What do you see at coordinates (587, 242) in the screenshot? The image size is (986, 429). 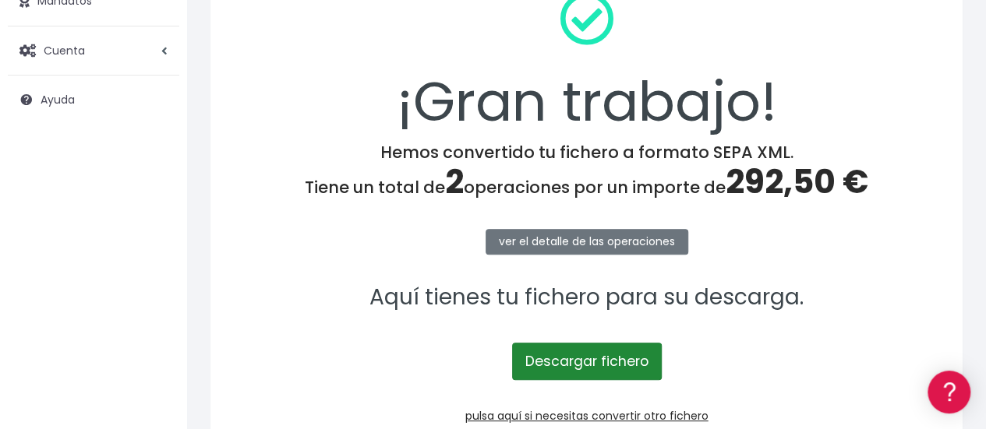 I see `a: ver el detalle de las operaciones` at bounding box center [587, 242].